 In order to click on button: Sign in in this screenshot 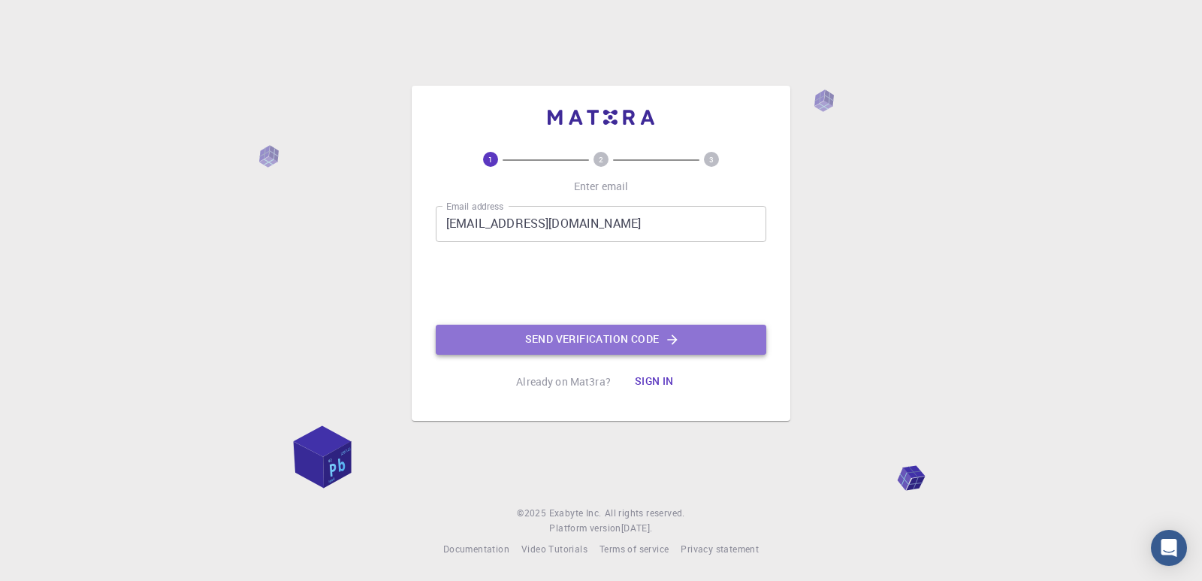, I will do `click(654, 382)`.